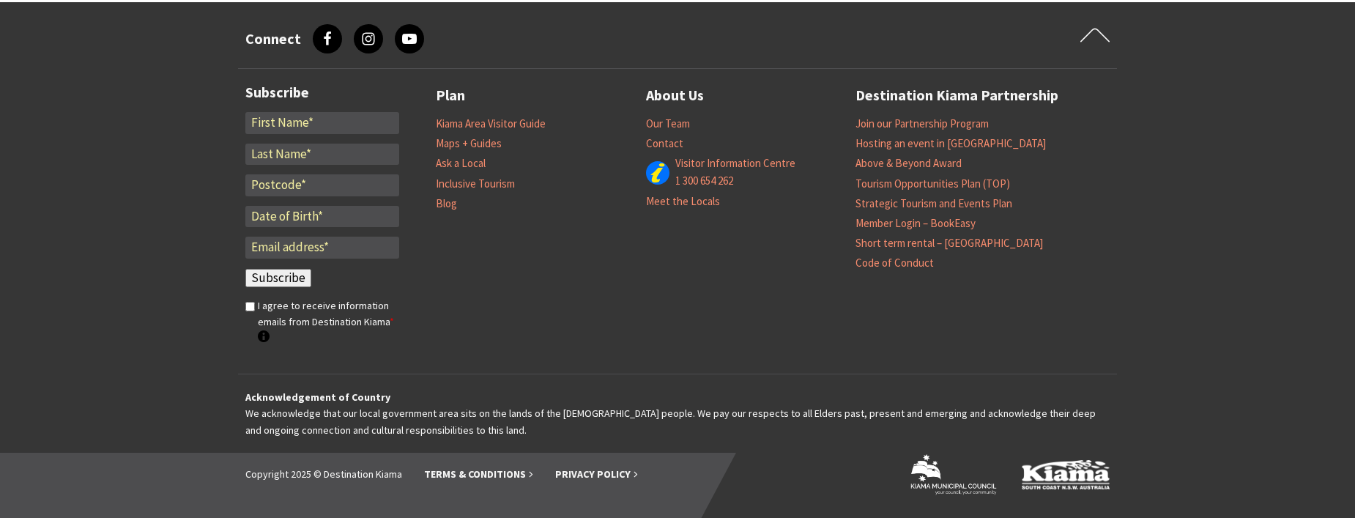 The width and height of the screenshot is (1355, 518). What do you see at coordinates (704, 181) in the screenshot?
I see `a: 1 300 654 262` at bounding box center [704, 181].